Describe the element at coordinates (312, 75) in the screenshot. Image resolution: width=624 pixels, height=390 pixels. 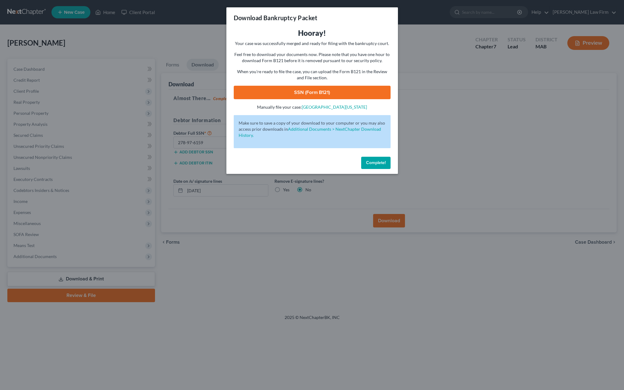
I see `p: When you're ready to file the case, you can upload the Form B121 in the Review and File section.` at that location.